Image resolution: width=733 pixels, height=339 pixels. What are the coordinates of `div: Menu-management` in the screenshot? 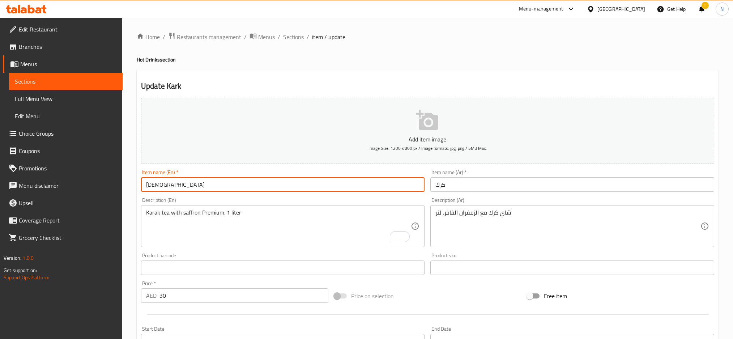 It's located at (541, 9).